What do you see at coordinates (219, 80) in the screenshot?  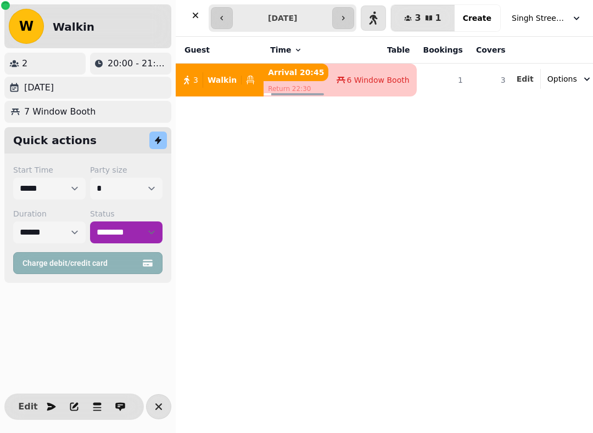 I see `button: 3Walkin` at bounding box center [219, 80].